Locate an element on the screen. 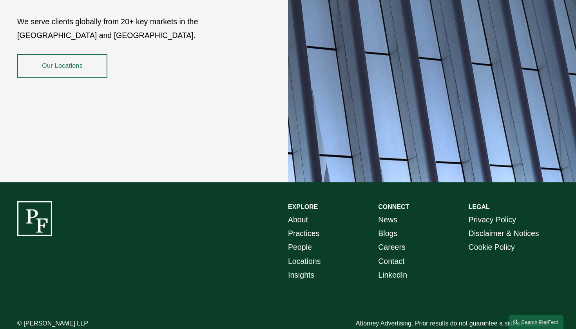 The width and height of the screenshot is (576, 329). a: Search this site is located at coordinates (536, 322).